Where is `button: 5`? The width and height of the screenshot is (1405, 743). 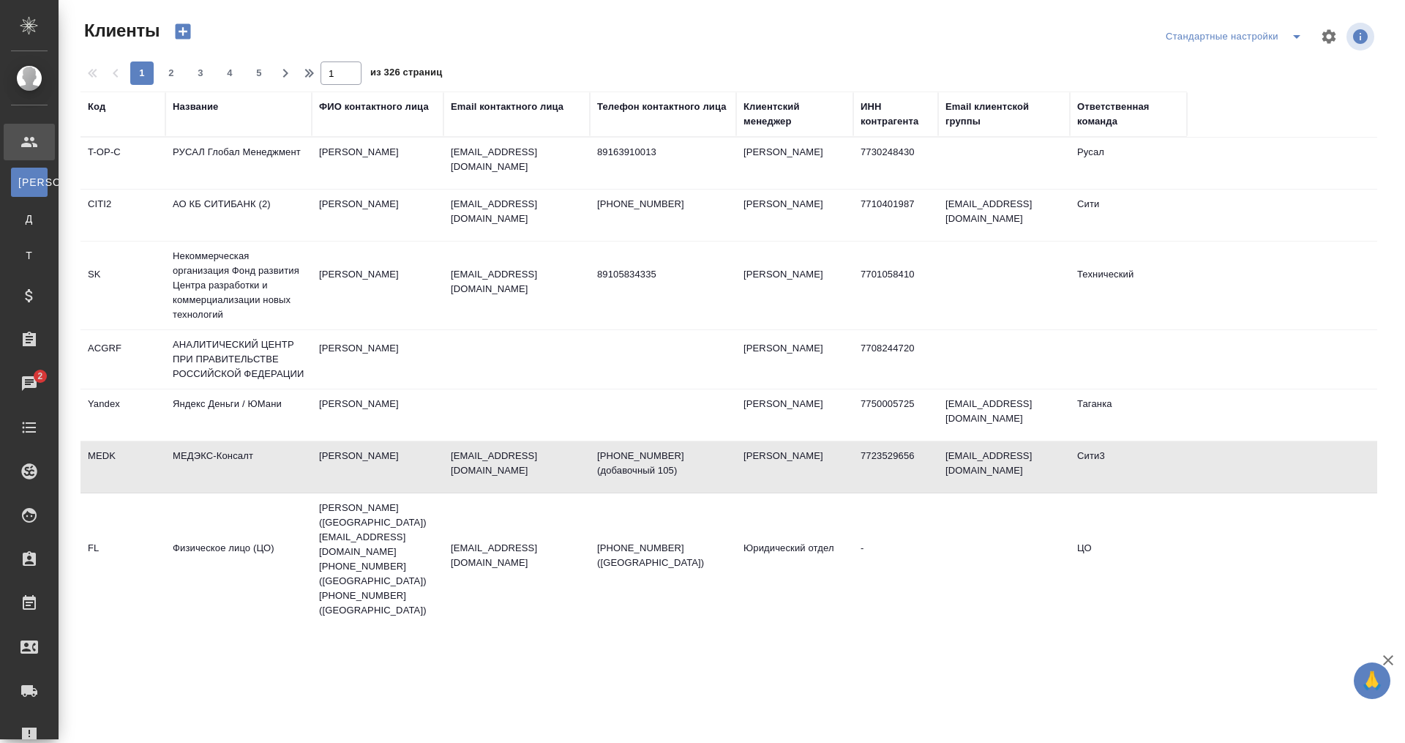
button: 5 is located at coordinates (259, 73).